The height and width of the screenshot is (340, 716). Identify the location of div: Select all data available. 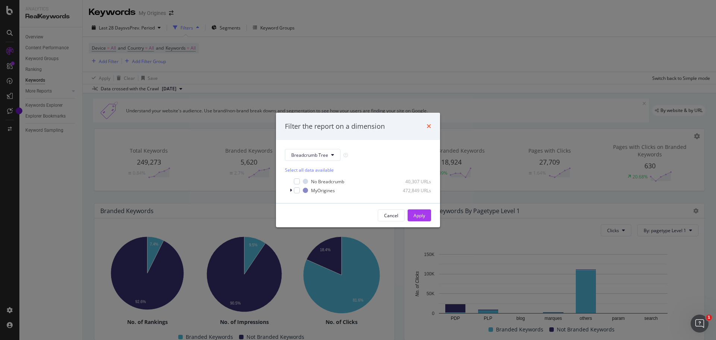
(358, 170).